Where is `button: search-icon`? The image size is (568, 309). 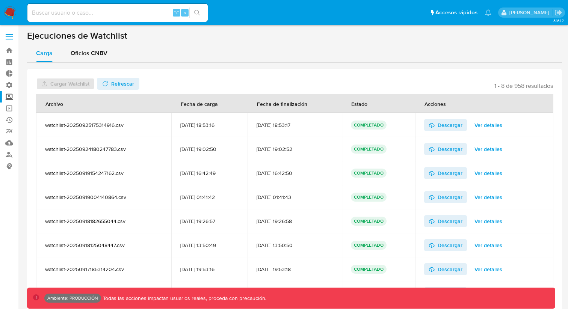
button: search-icon is located at coordinates (197, 13).